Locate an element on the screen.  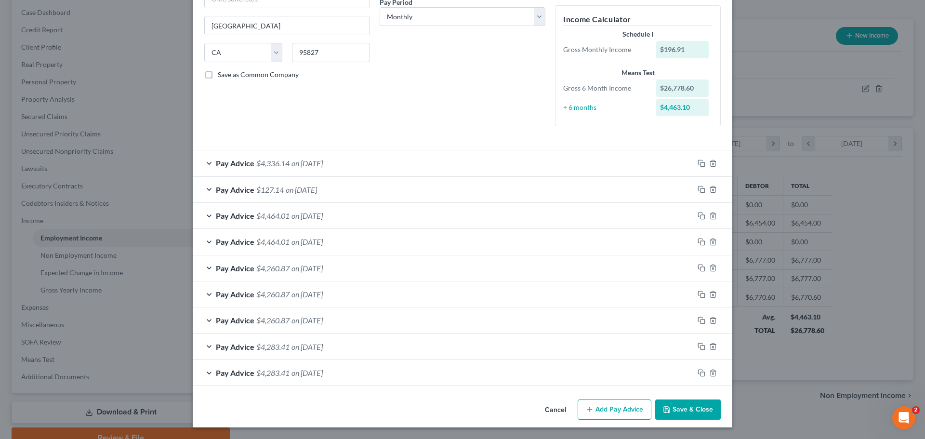
span: $4,336.14 is located at coordinates (273, 163).